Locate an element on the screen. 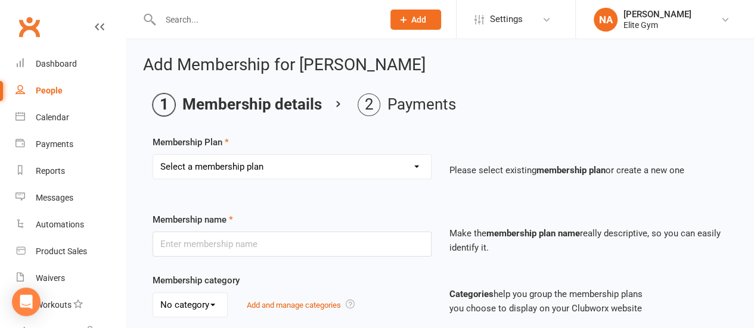 The width and height of the screenshot is (754, 328). button: Add is located at coordinates (415, 20).